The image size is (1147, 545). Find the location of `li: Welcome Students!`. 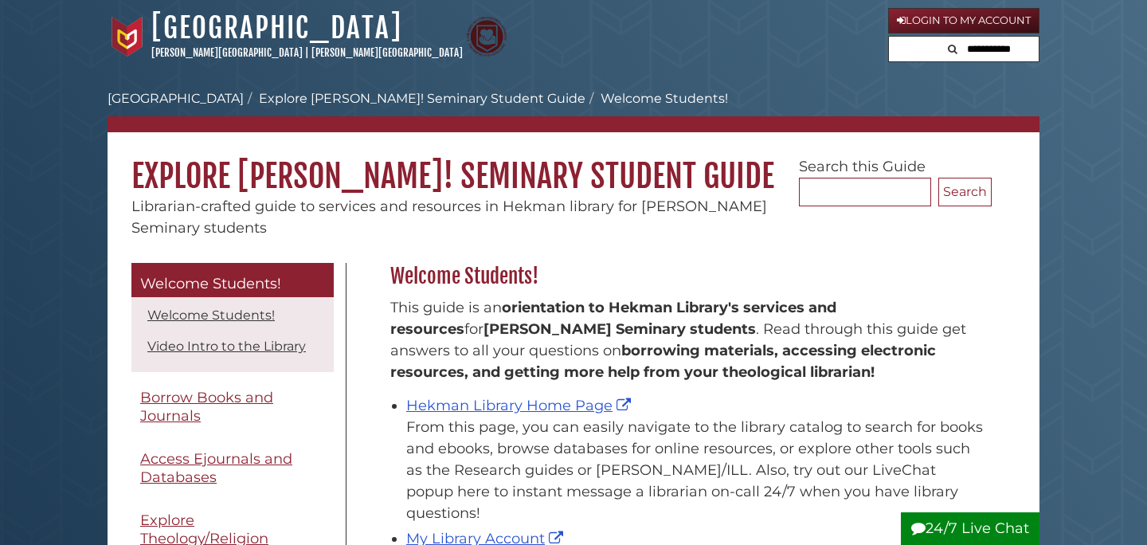

li: Welcome Students! is located at coordinates (656, 99).